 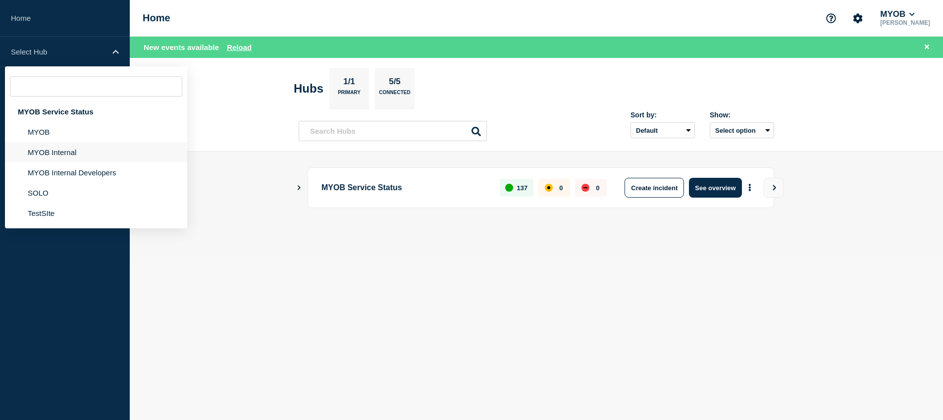 What do you see at coordinates (509, 188) in the screenshot?
I see `div: up` at bounding box center [509, 188].